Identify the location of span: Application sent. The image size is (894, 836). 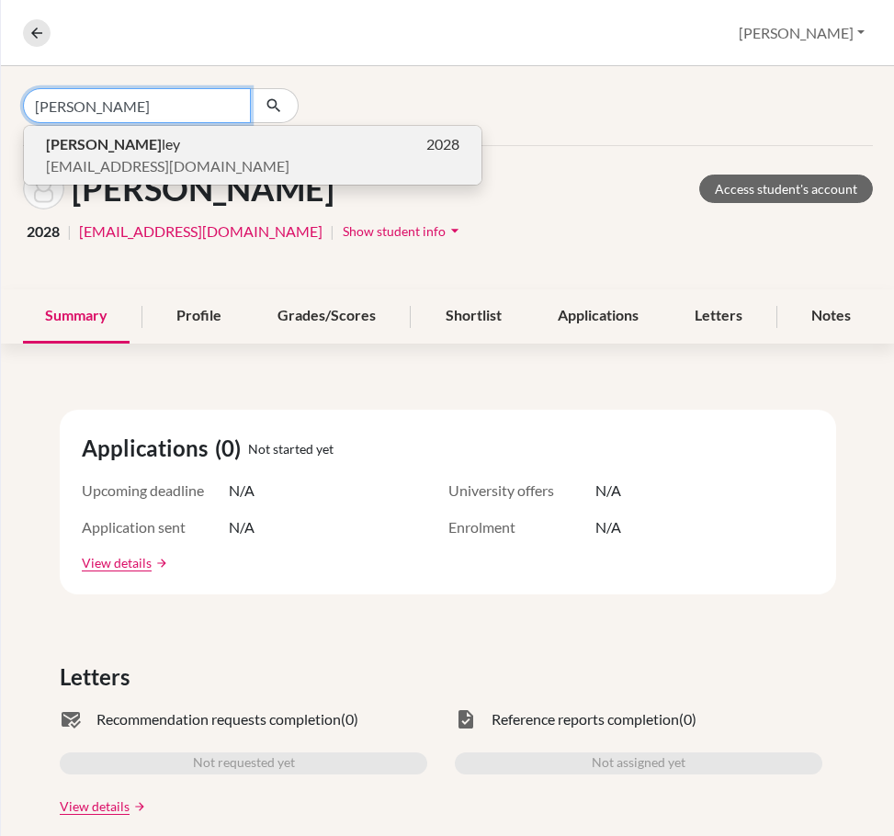
(155, 527).